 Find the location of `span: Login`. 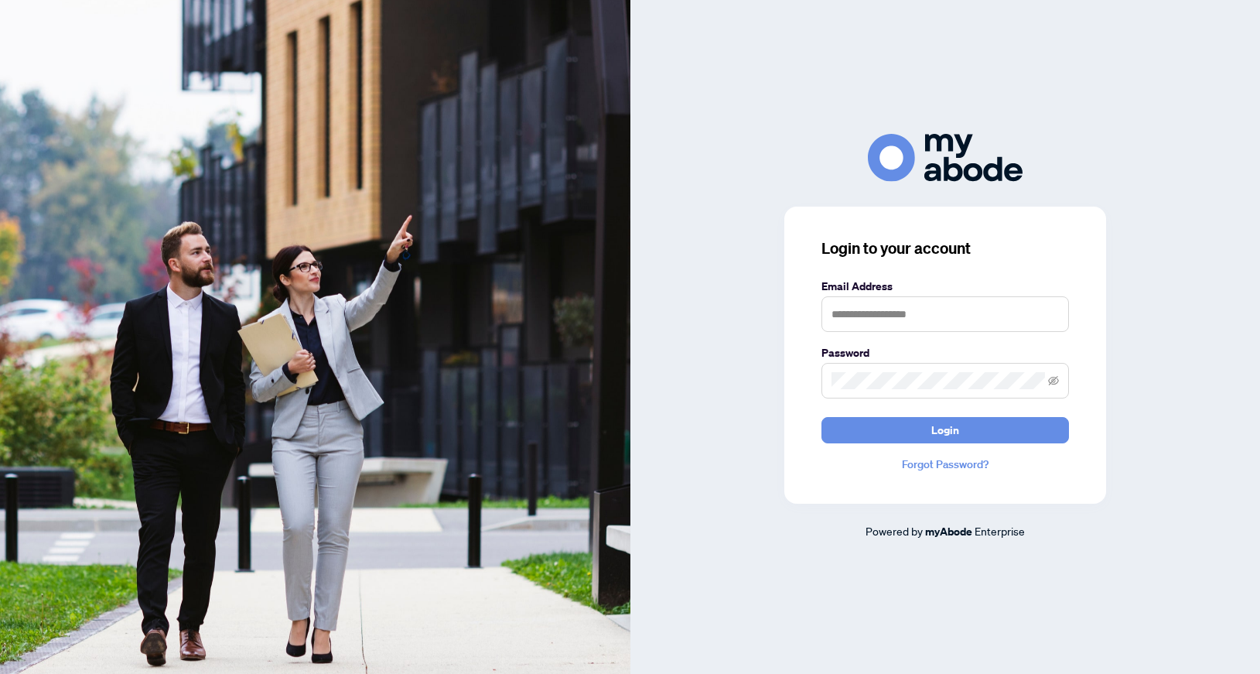

span: Login is located at coordinates (945, 430).